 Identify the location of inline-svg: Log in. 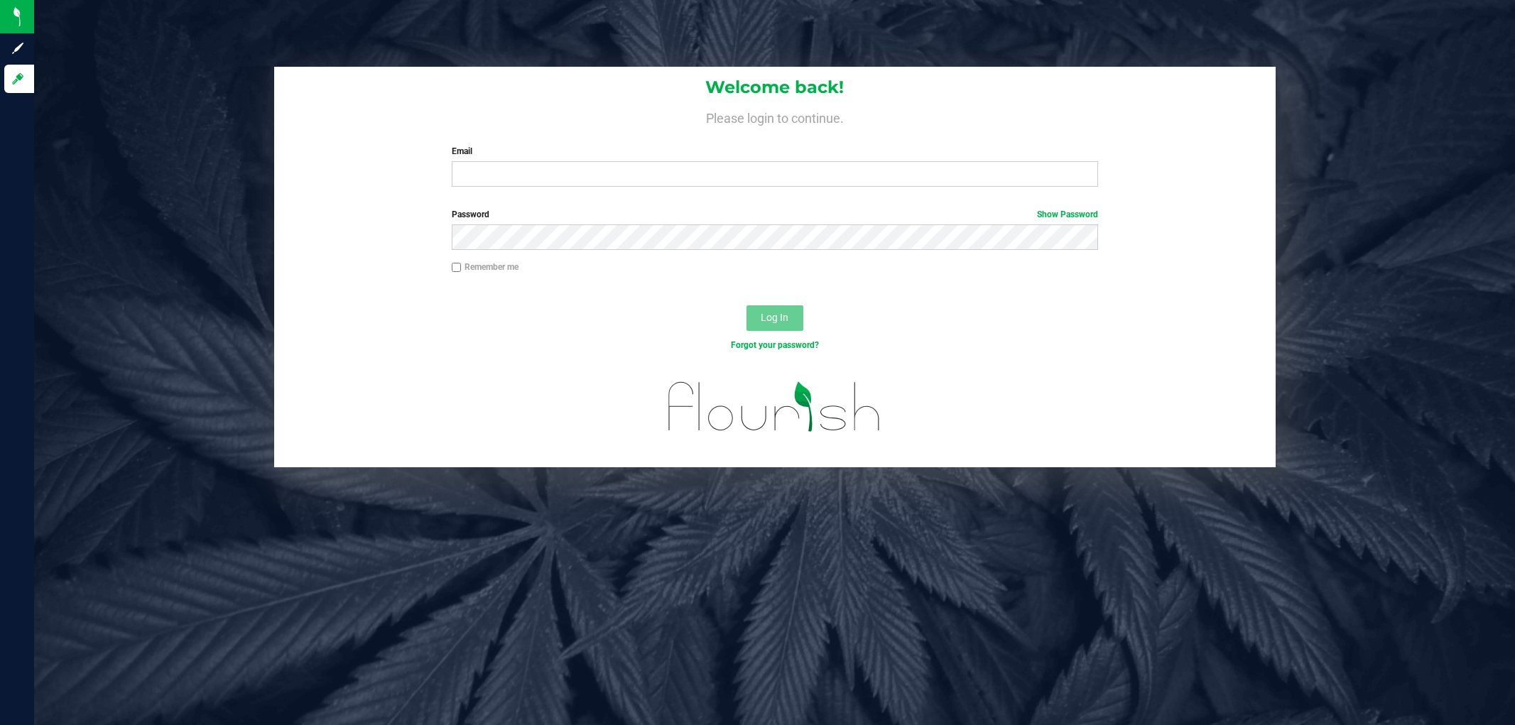
(18, 79).